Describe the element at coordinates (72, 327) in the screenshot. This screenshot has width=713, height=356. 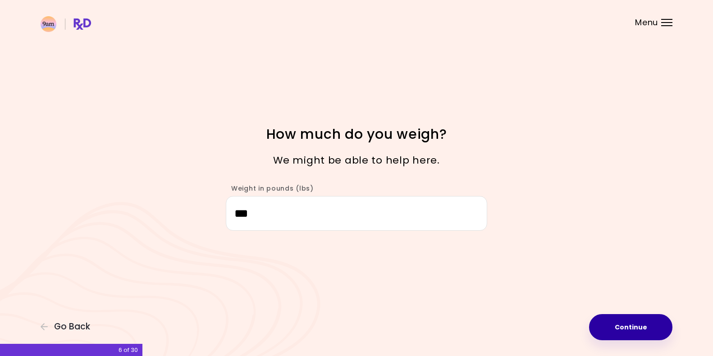
I see `span: Go Back` at that location.